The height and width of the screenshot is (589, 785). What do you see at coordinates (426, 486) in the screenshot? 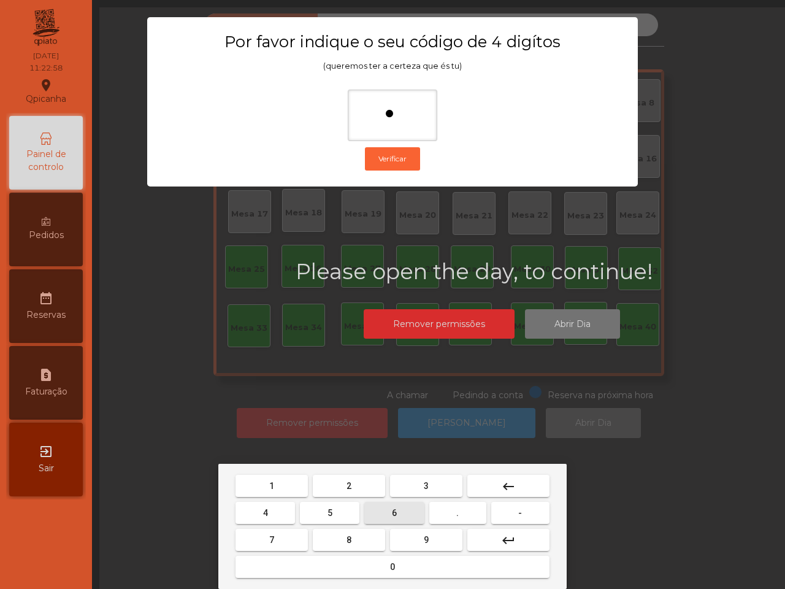
I see `span: 3` at bounding box center [426, 486].